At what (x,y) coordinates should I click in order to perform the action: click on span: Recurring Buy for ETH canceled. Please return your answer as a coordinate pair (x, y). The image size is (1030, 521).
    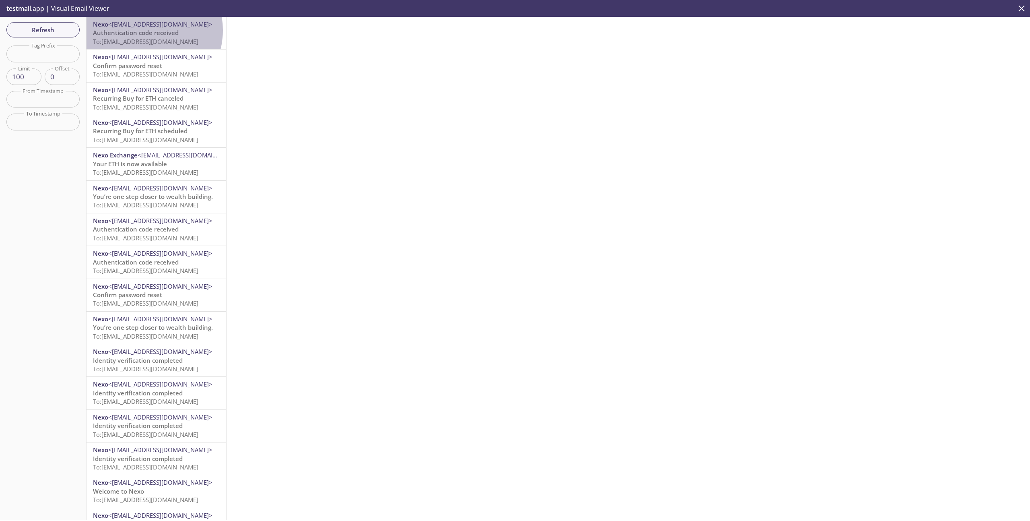
    Looking at the image, I should click on (138, 98).